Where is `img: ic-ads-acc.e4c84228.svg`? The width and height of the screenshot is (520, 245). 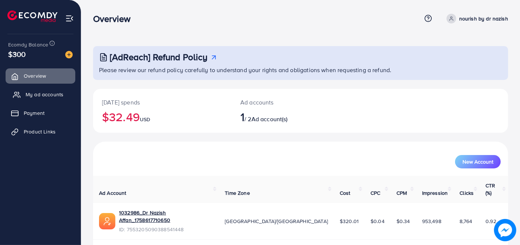 img: ic-ads-acc.e4c84228.svg is located at coordinates (107, 221).